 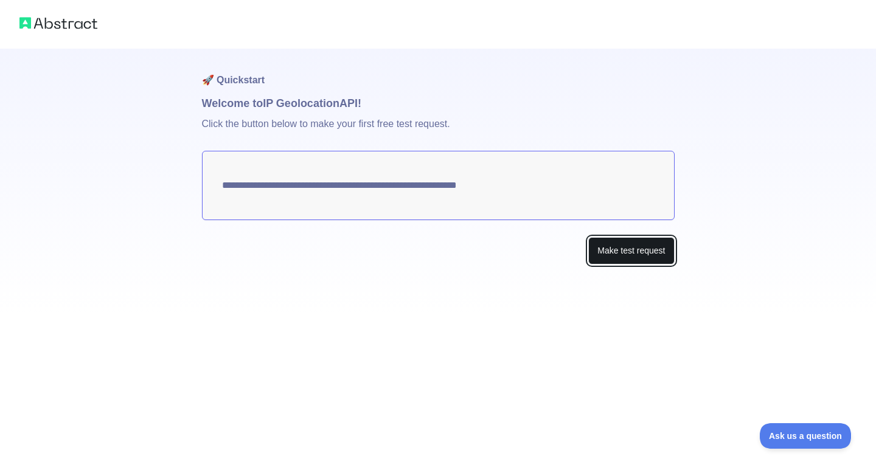 I want to click on p: Click the button below to make your first free test request., so click(x=438, y=131).